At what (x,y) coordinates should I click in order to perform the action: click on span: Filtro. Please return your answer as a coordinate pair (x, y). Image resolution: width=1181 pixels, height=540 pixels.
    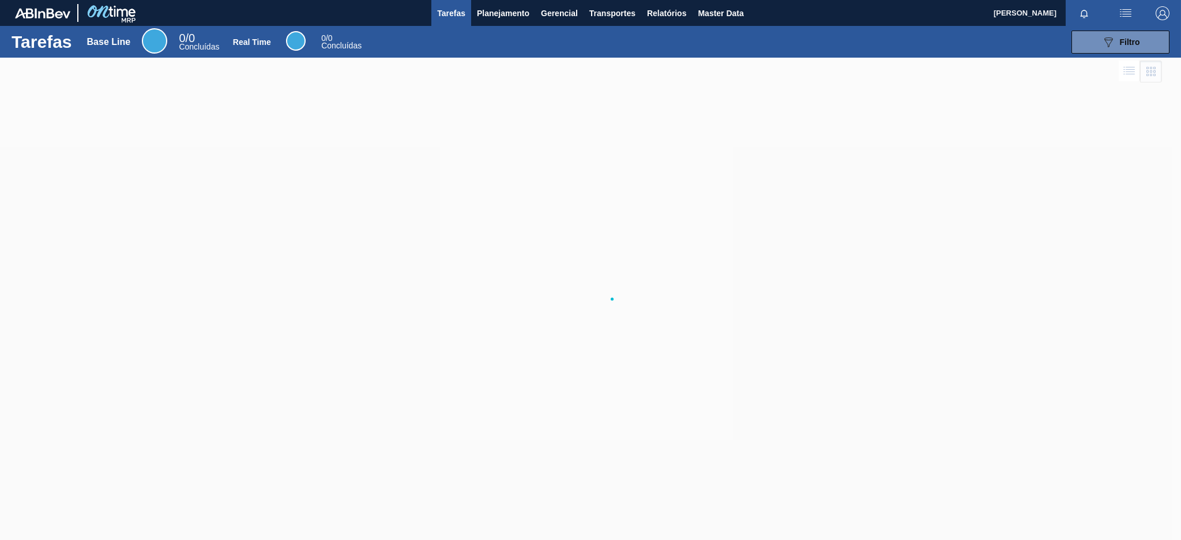
    Looking at the image, I should click on (1129, 42).